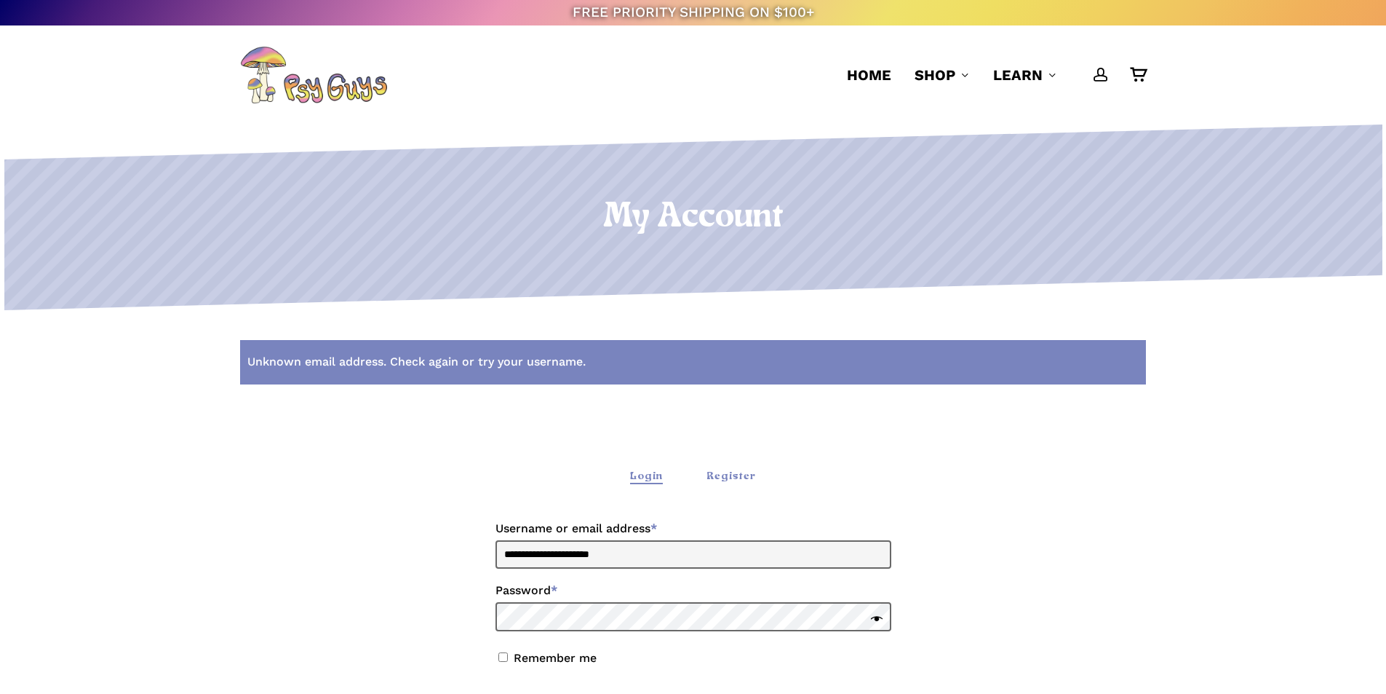  Describe the element at coordinates (869, 75) in the screenshot. I see `span: Home` at that location.